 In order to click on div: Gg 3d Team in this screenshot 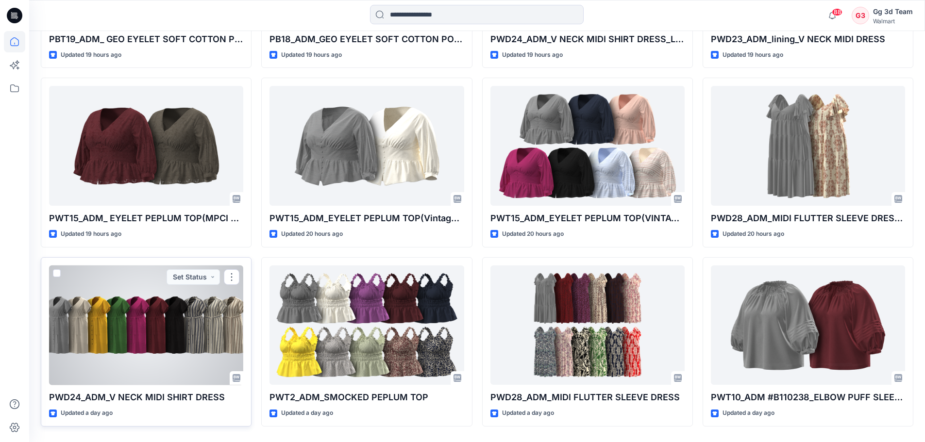, I will do `click(893, 12)`.